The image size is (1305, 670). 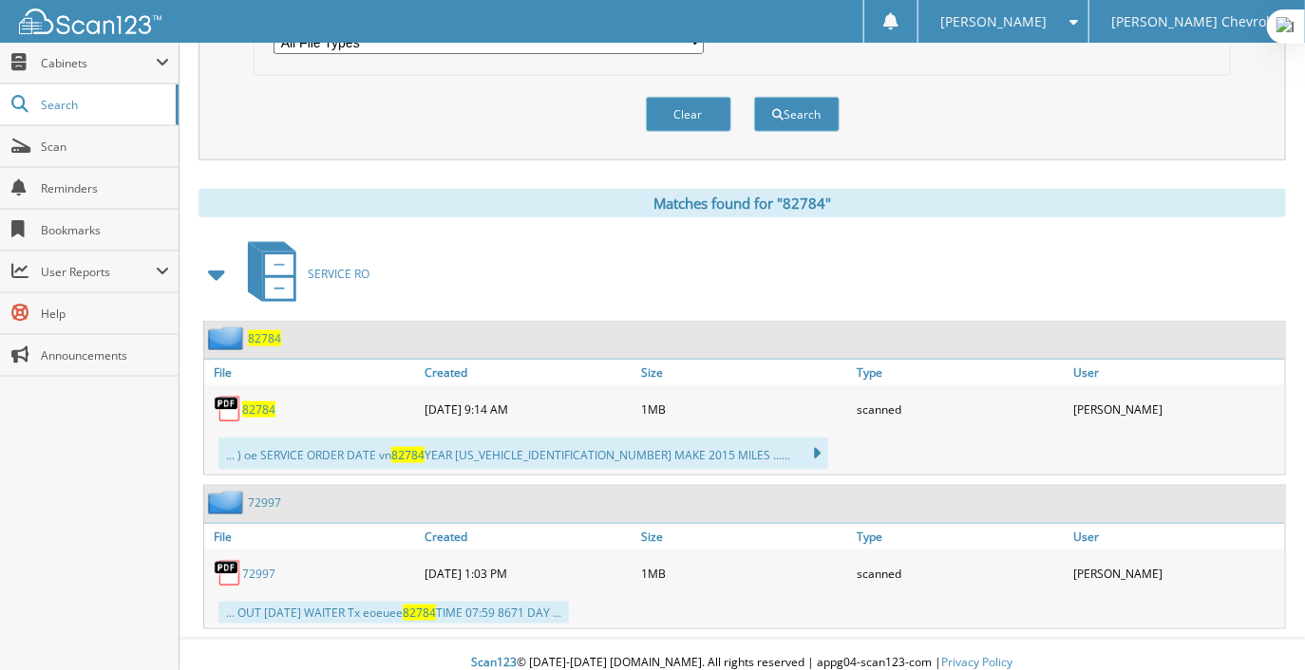 What do you see at coordinates (1257, 625) in the screenshot?
I see `div: Chat Widget` at bounding box center [1257, 625].